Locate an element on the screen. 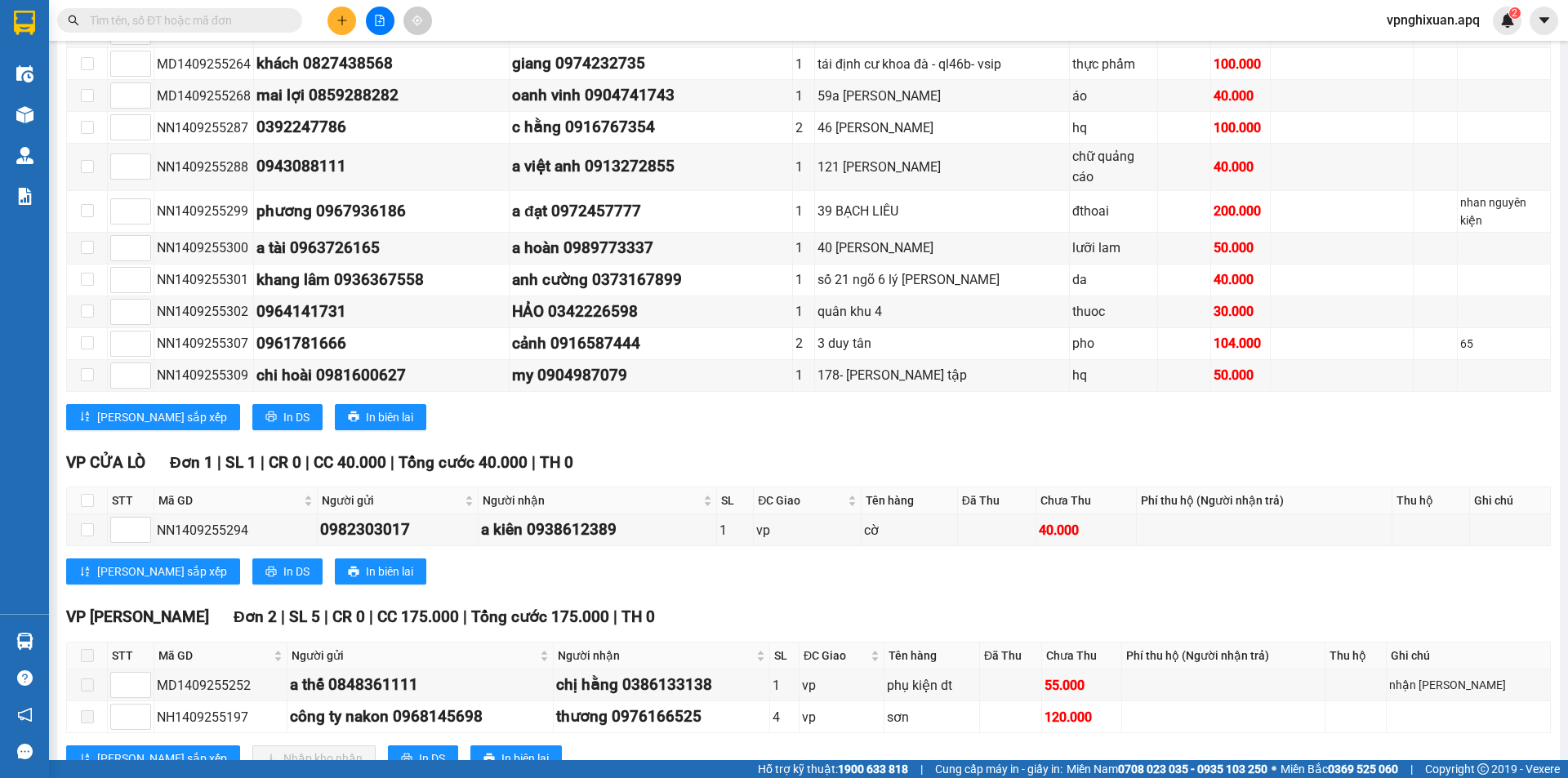  div: 120.000 is located at coordinates (1081, 717).